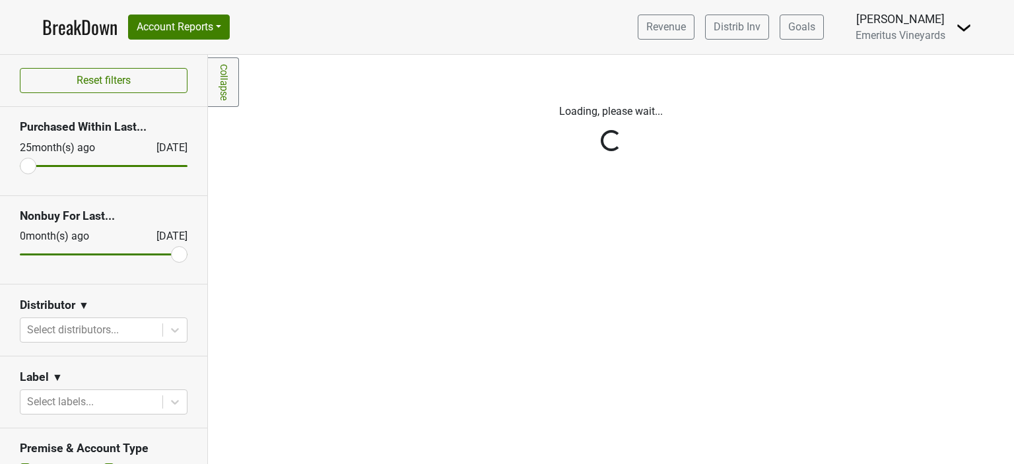 The width and height of the screenshot is (1014, 464). I want to click on a: BreakDown, so click(80, 27).